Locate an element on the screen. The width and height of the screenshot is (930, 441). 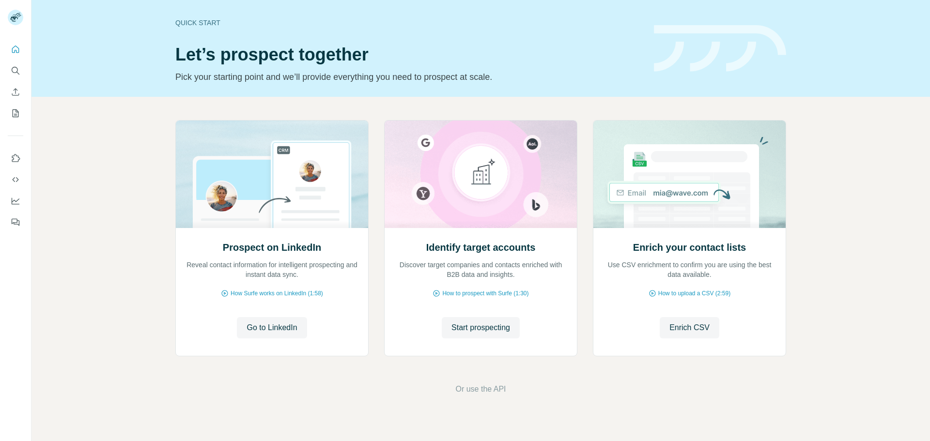
button: Go to LinkedIn is located at coordinates (272, 328).